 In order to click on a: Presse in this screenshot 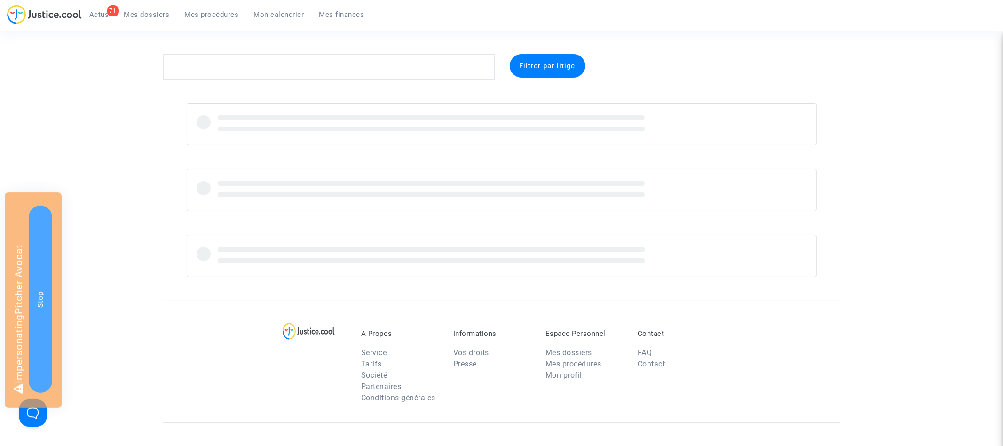, I will do `click(465, 363)`.